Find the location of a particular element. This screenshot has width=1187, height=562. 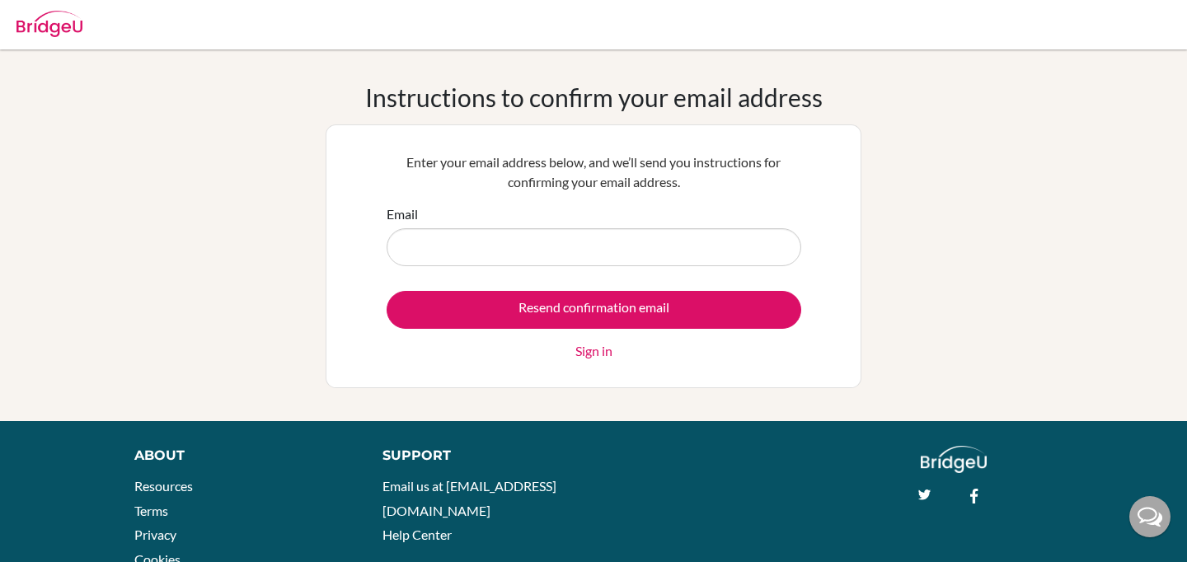

label: Email is located at coordinates (402, 214).